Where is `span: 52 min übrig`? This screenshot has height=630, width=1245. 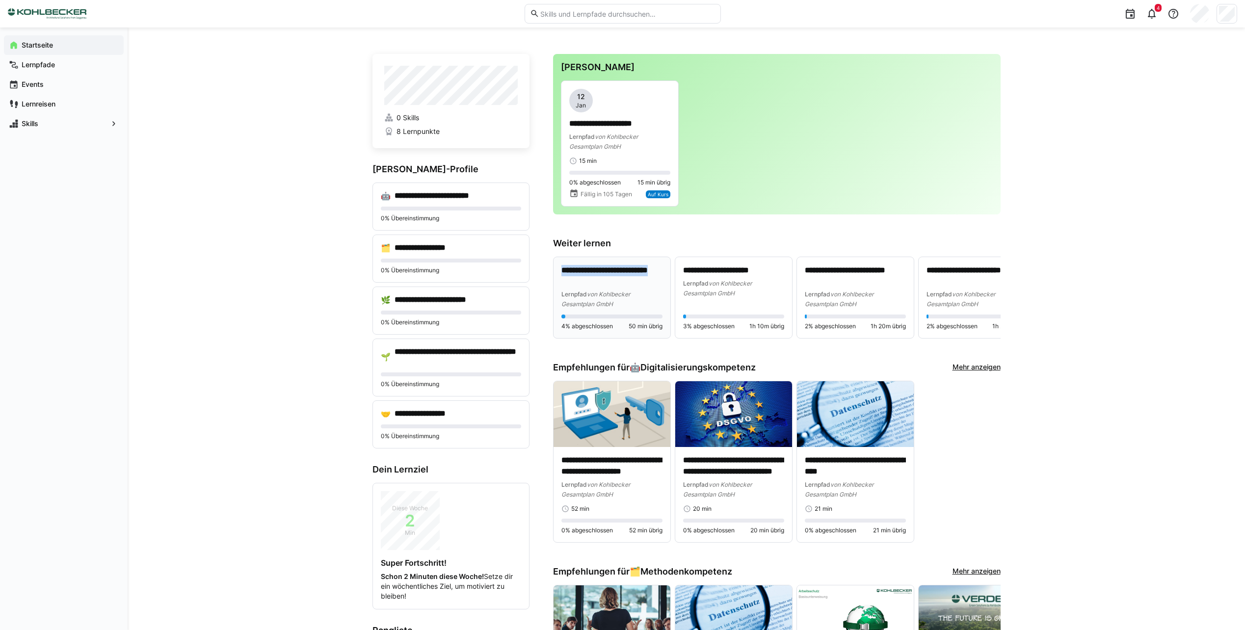 span: 52 min übrig is located at coordinates (646, 530).